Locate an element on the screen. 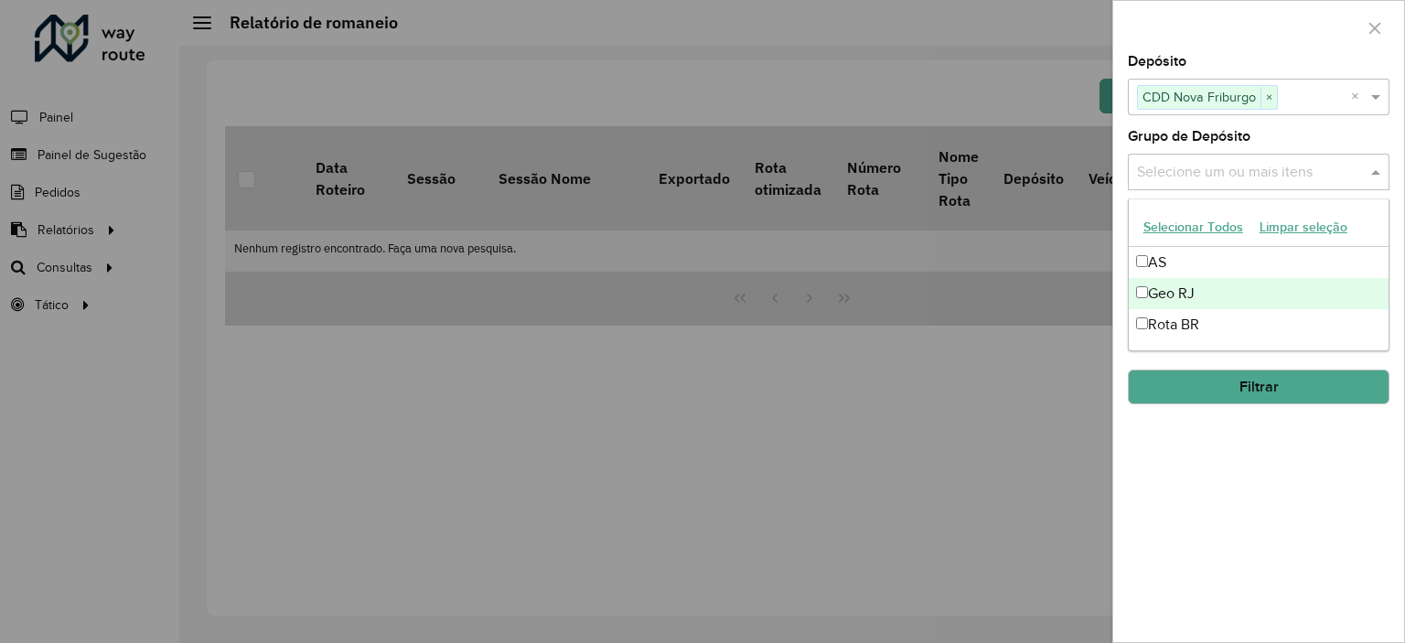 The height and width of the screenshot is (643, 1405). span: CDD Nova Friburgo is located at coordinates (1199, 97).